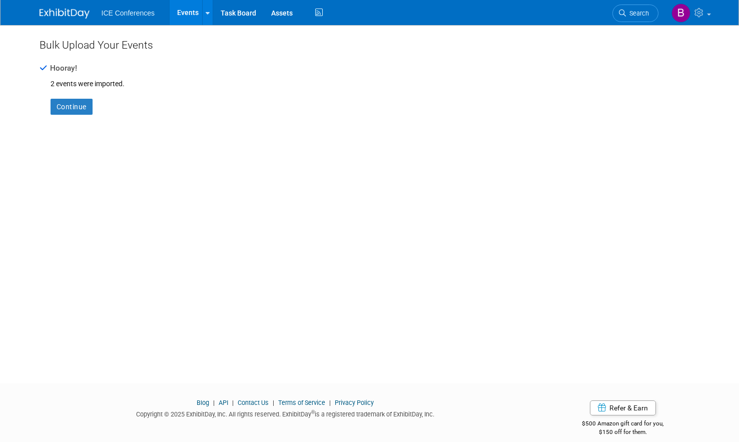 The width and height of the screenshot is (739, 442). I want to click on a: Continue, so click(72, 107).